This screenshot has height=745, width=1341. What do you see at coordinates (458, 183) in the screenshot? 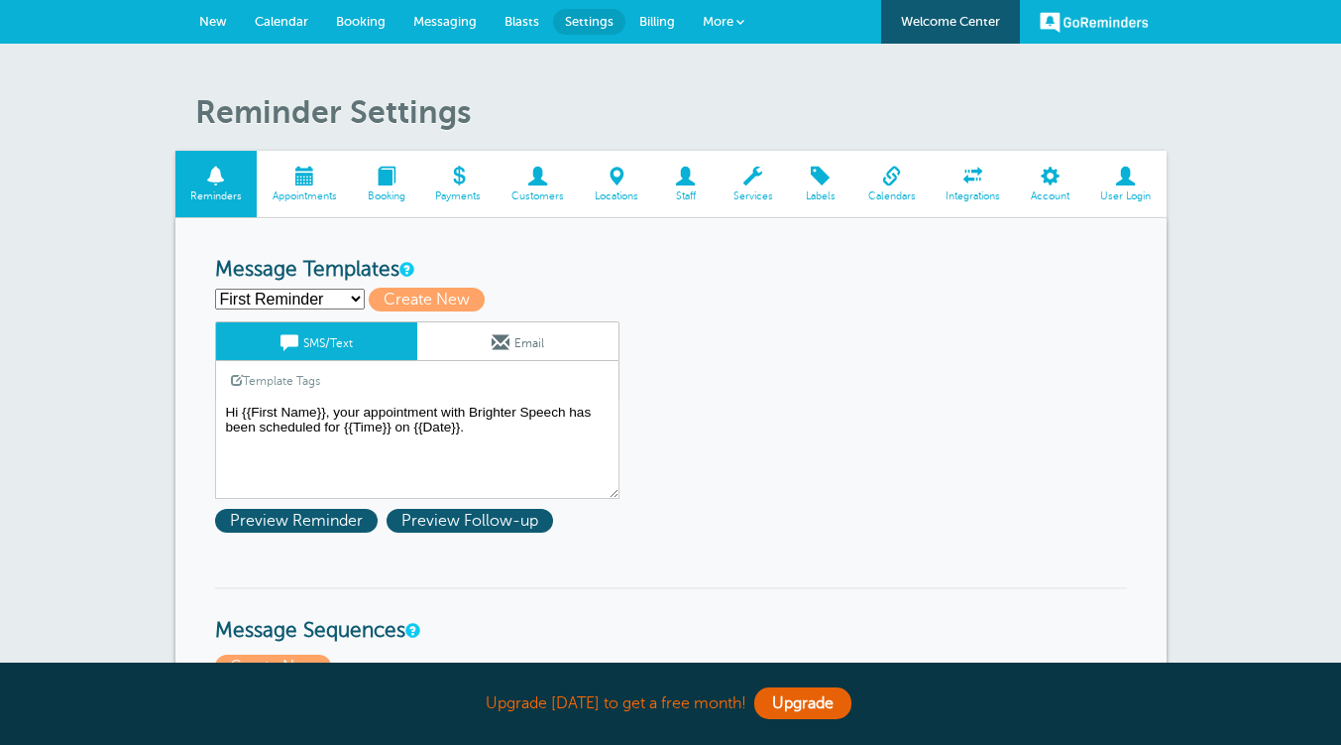
I see `a: Payments` at bounding box center [458, 183].